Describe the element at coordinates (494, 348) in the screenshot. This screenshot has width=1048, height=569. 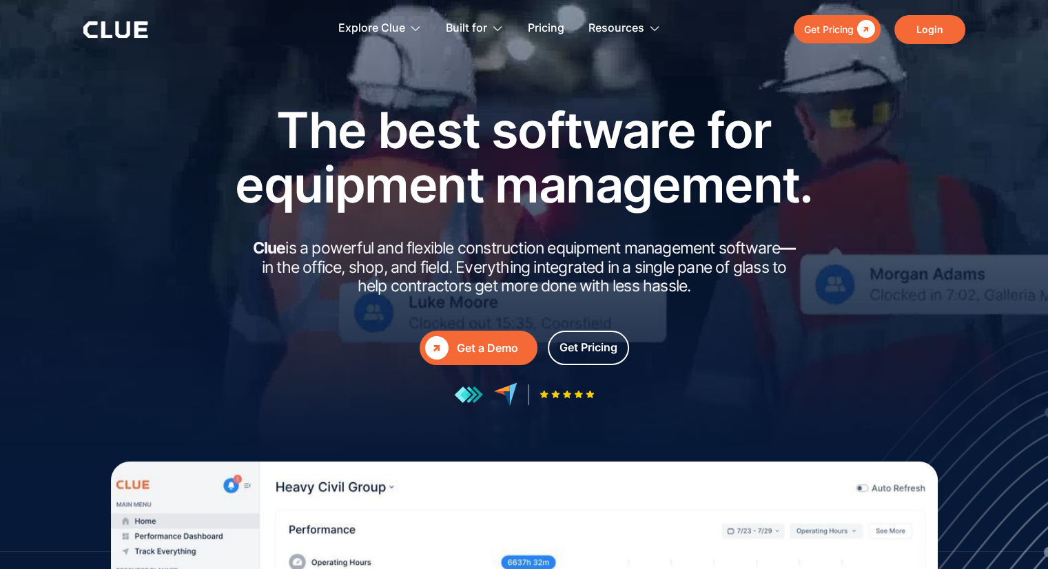
I see `div: Get a Demo` at that location.